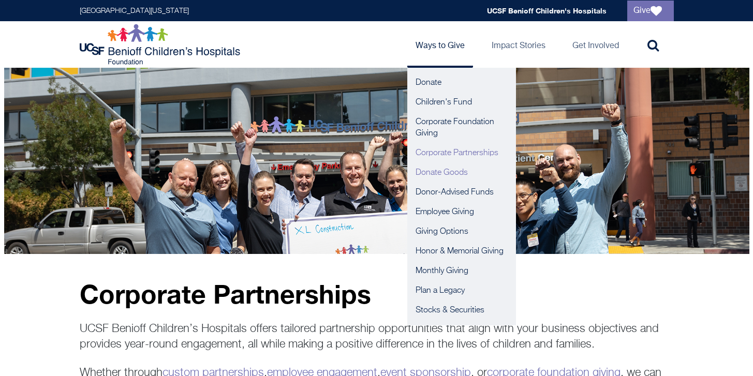  I want to click on a: Honor & Memorial Giving, so click(461, 251).